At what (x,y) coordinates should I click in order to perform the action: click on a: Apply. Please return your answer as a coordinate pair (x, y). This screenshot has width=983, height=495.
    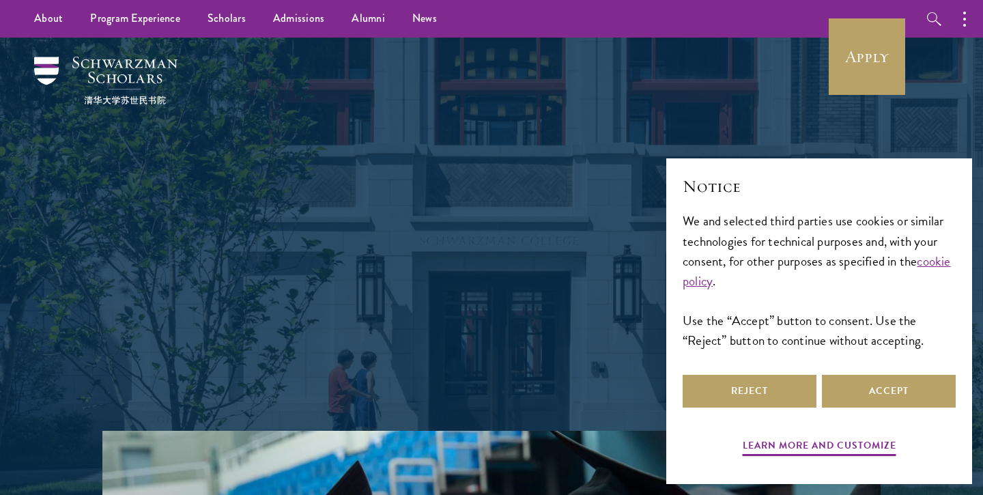
    Looking at the image, I should click on (867, 57).